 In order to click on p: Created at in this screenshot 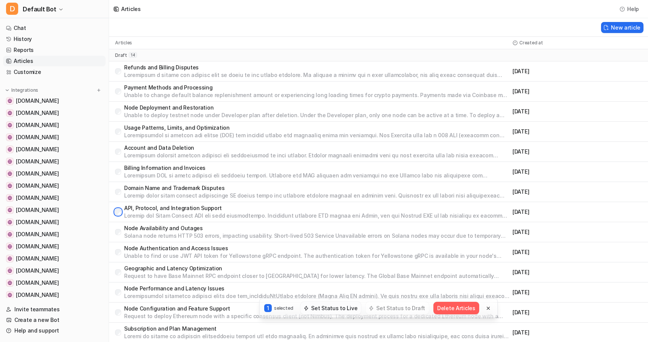, I will do `click(531, 43)`.